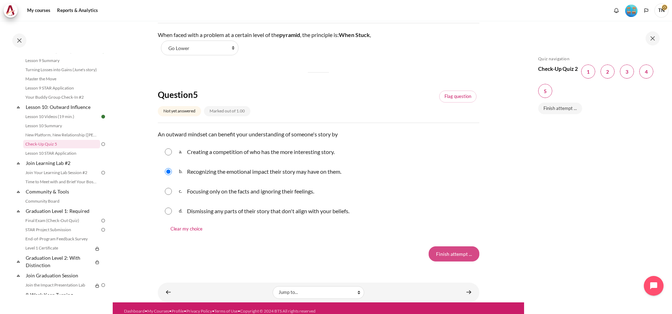 This screenshot has width=672, height=314. Describe the element at coordinates (224, 94) in the screenshot. I see `h4: Question` at that location.